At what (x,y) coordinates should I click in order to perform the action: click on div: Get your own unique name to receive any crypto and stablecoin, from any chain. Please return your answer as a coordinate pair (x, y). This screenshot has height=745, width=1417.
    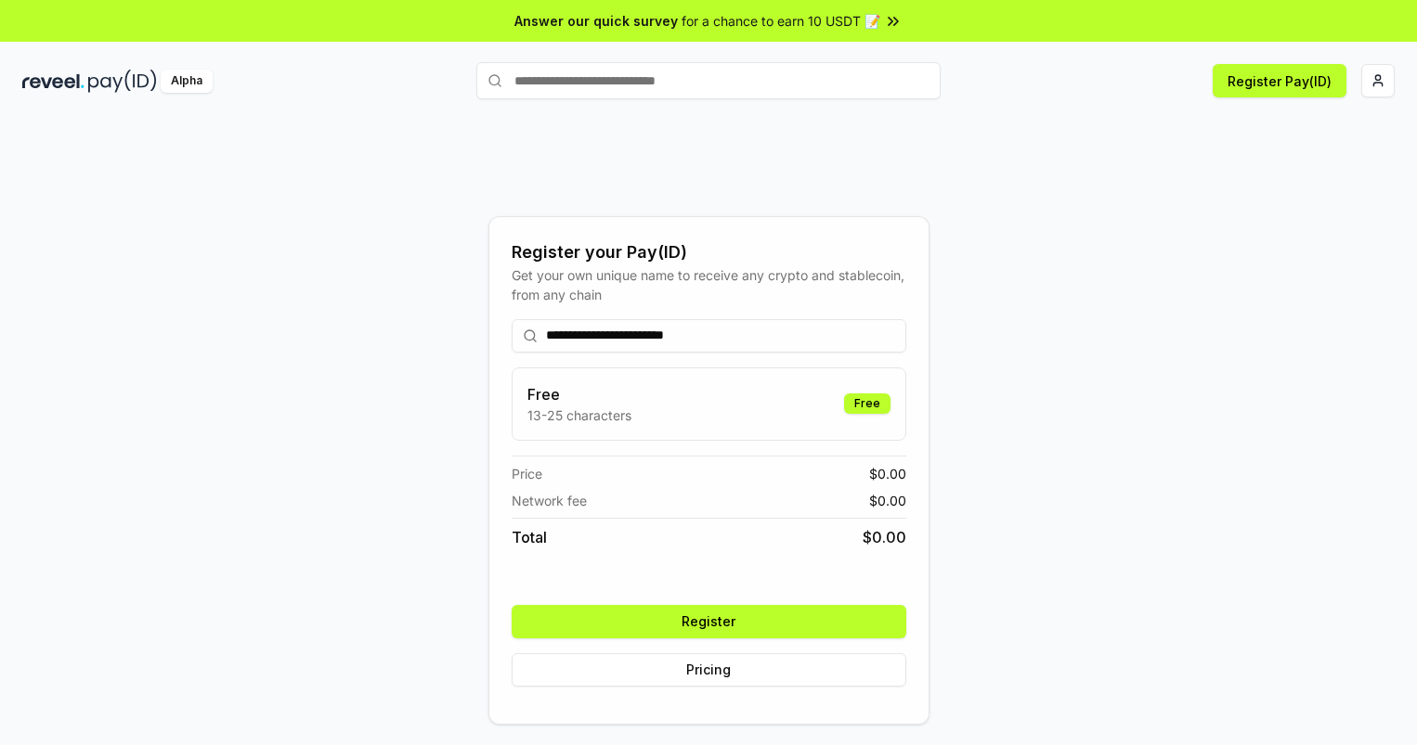
    Looking at the image, I should click on (708, 285).